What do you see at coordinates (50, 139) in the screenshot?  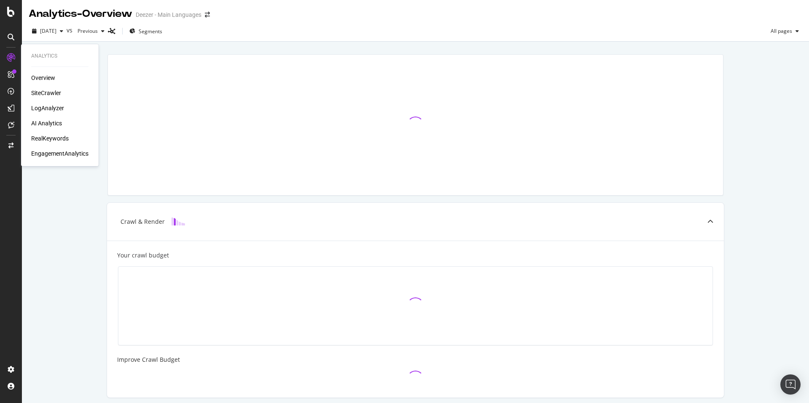 I see `a: RealKeywords` at bounding box center [50, 139].